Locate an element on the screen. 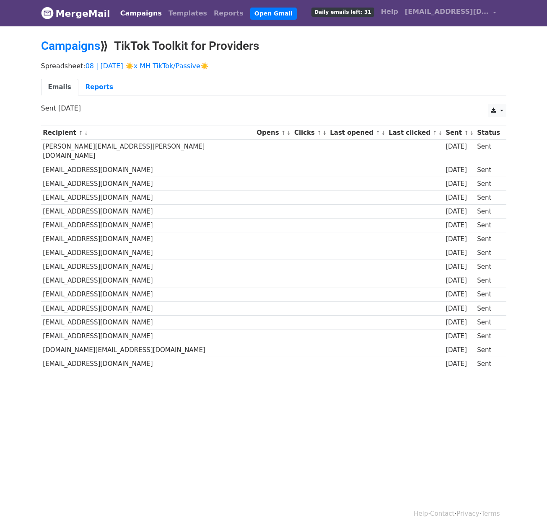 The height and width of the screenshot is (530, 547). a: Open Gmail is located at coordinates (273, 13).